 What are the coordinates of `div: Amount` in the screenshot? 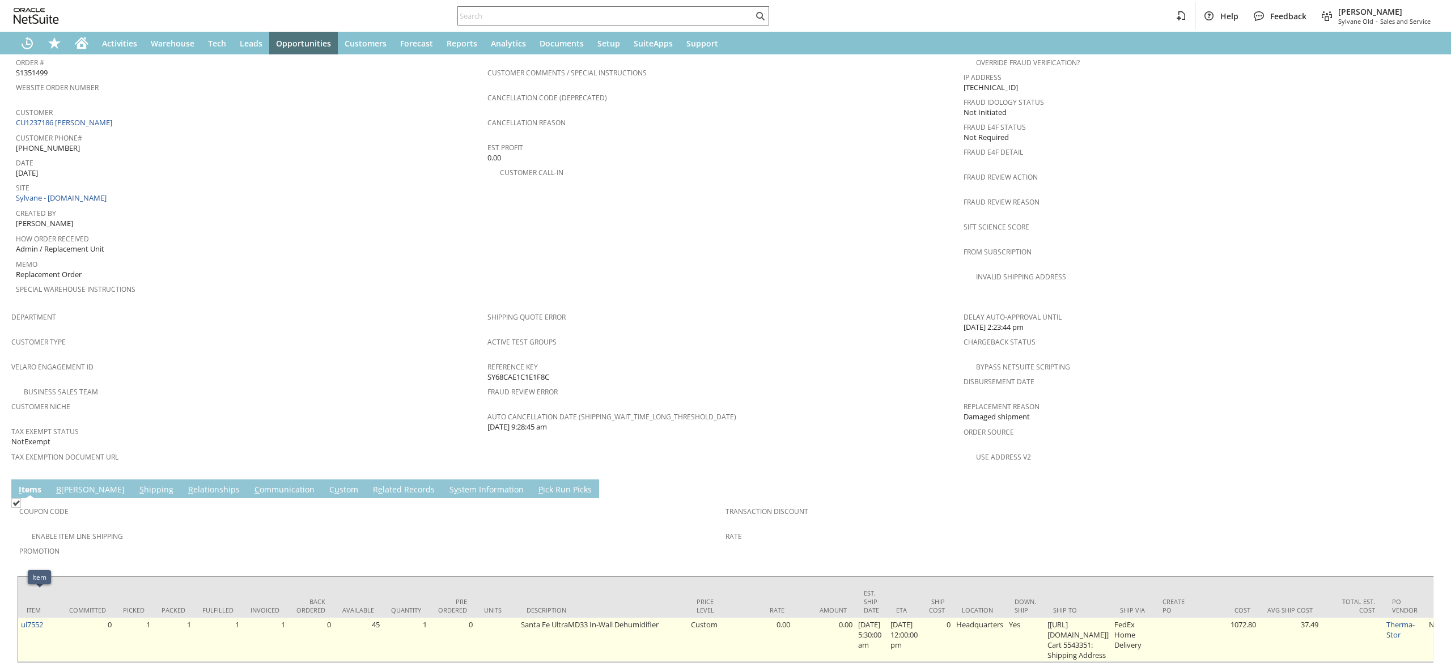 It's located at (824, 610).